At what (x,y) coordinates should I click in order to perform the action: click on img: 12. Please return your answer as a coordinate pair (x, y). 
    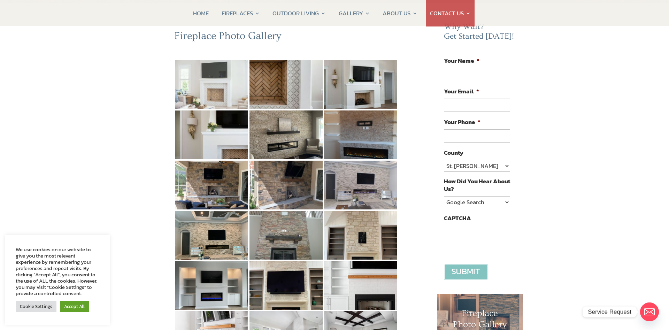
    Looking at the image, I should click on (360, 235).